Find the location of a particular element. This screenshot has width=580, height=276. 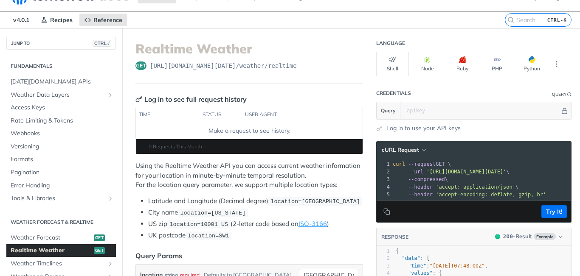

a: Pagination is located at coordinates (61, 173).